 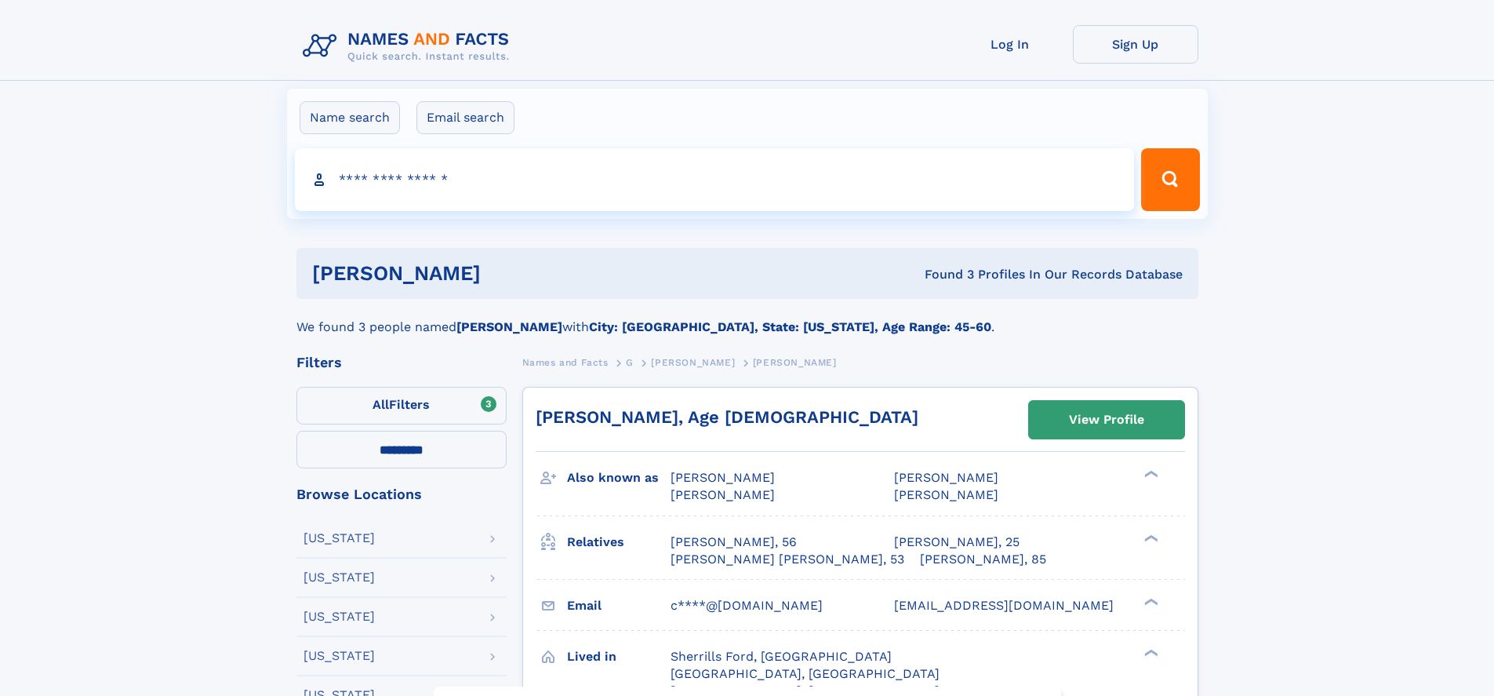 What do you see at coordinates (566, 362) in the screenshot?
I see `a: Names and Facts` at bounding box center [566, 362].